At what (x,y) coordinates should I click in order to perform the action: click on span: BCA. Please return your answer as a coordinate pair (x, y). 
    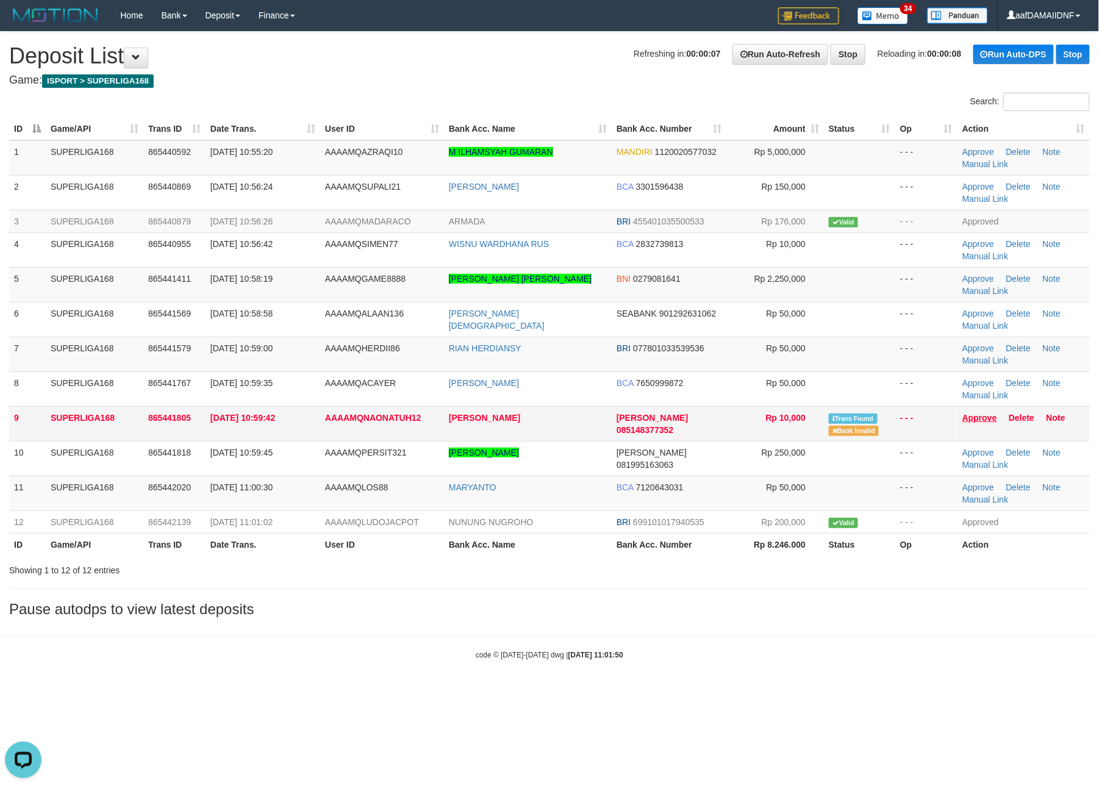
    Looking at the image, I should click on (625, 487).